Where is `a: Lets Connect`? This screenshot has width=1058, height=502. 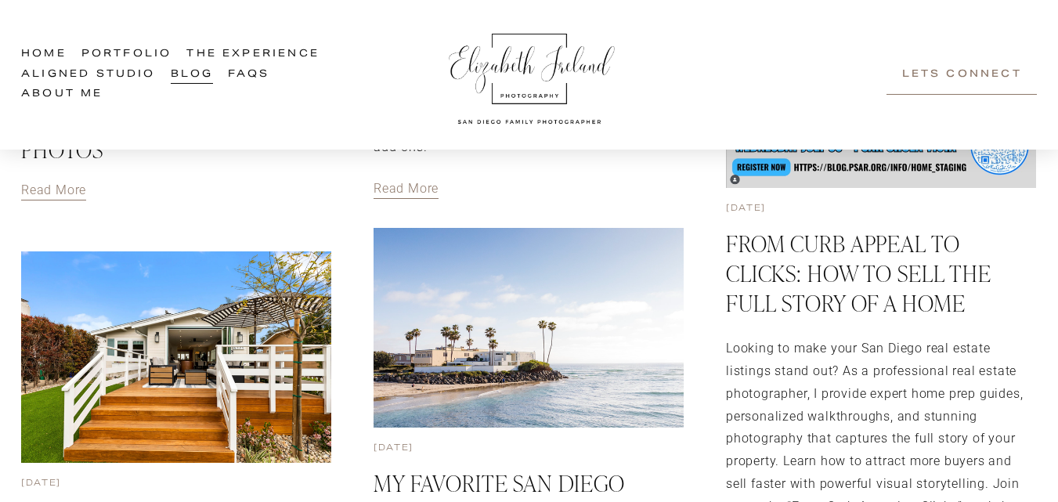 a: Lets Connect is located at coordinates (962, 74).